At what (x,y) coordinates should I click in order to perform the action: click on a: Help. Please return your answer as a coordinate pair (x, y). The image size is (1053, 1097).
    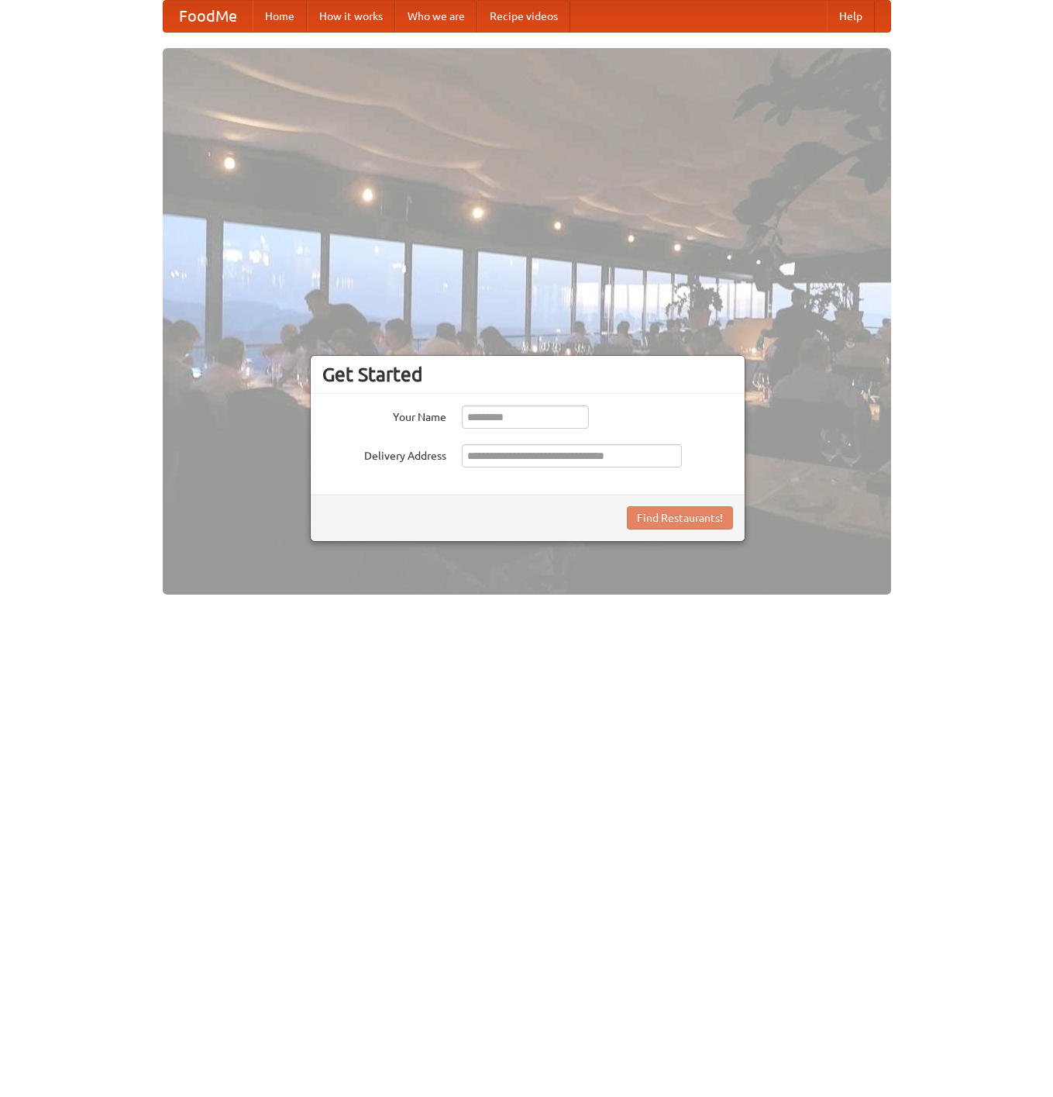
    Looking at the image, I should click on (851, 16).